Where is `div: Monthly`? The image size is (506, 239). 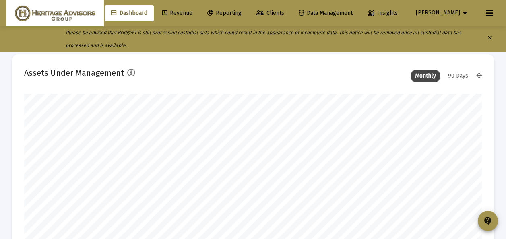 div: Monthly is located at coordinates (425, 76).